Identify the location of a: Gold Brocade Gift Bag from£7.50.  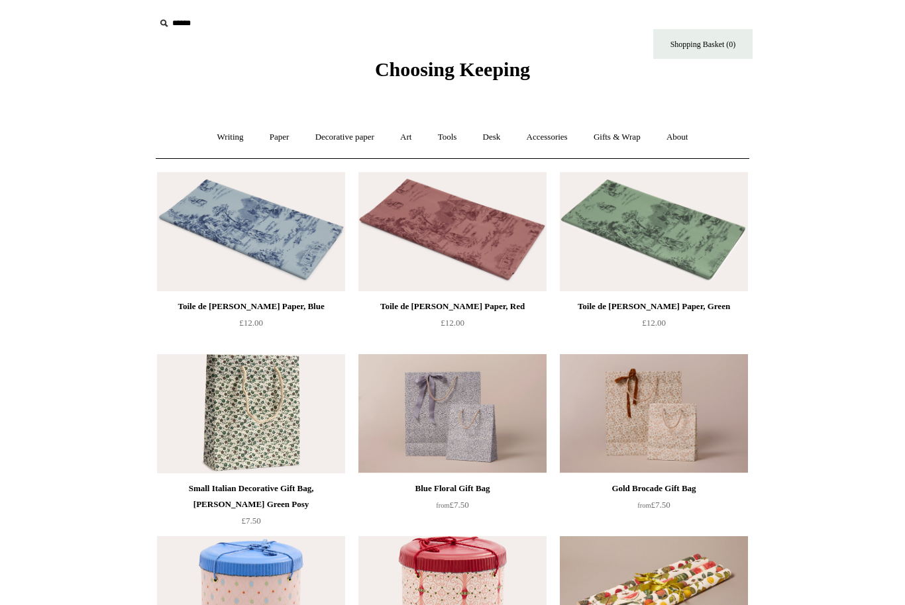
(654, 508).